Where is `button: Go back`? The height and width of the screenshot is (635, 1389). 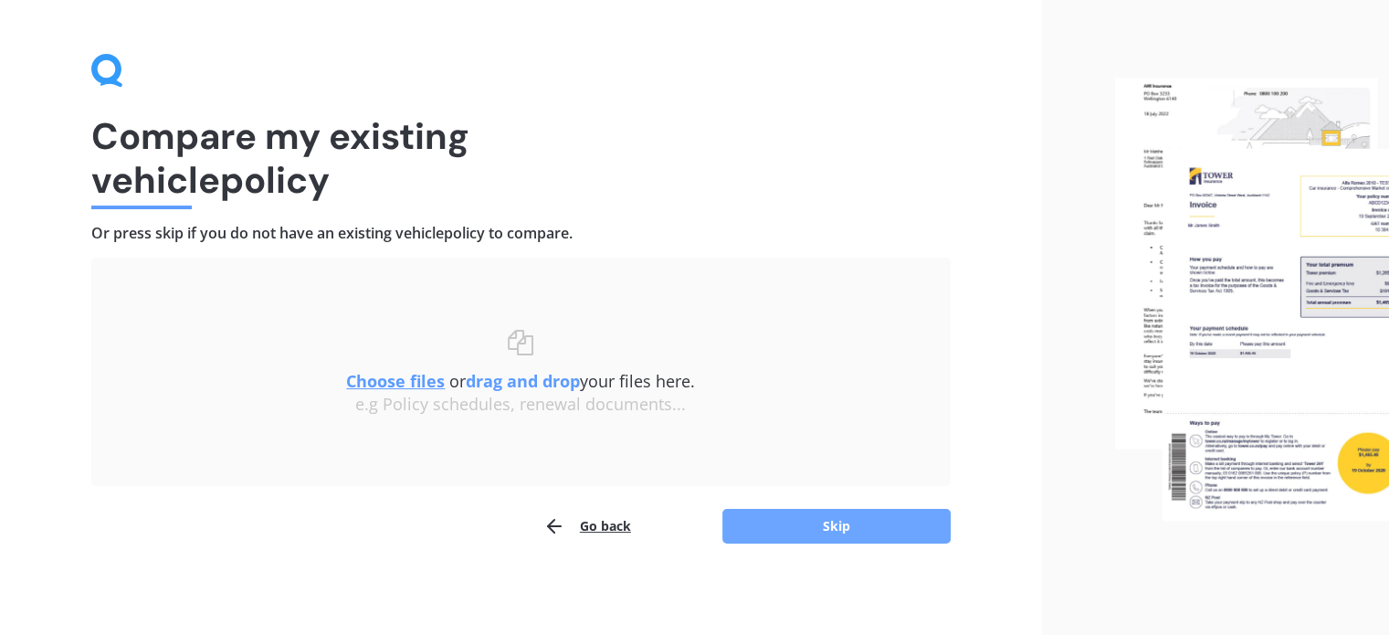 button: Go back is located at coordinates (587, 526).